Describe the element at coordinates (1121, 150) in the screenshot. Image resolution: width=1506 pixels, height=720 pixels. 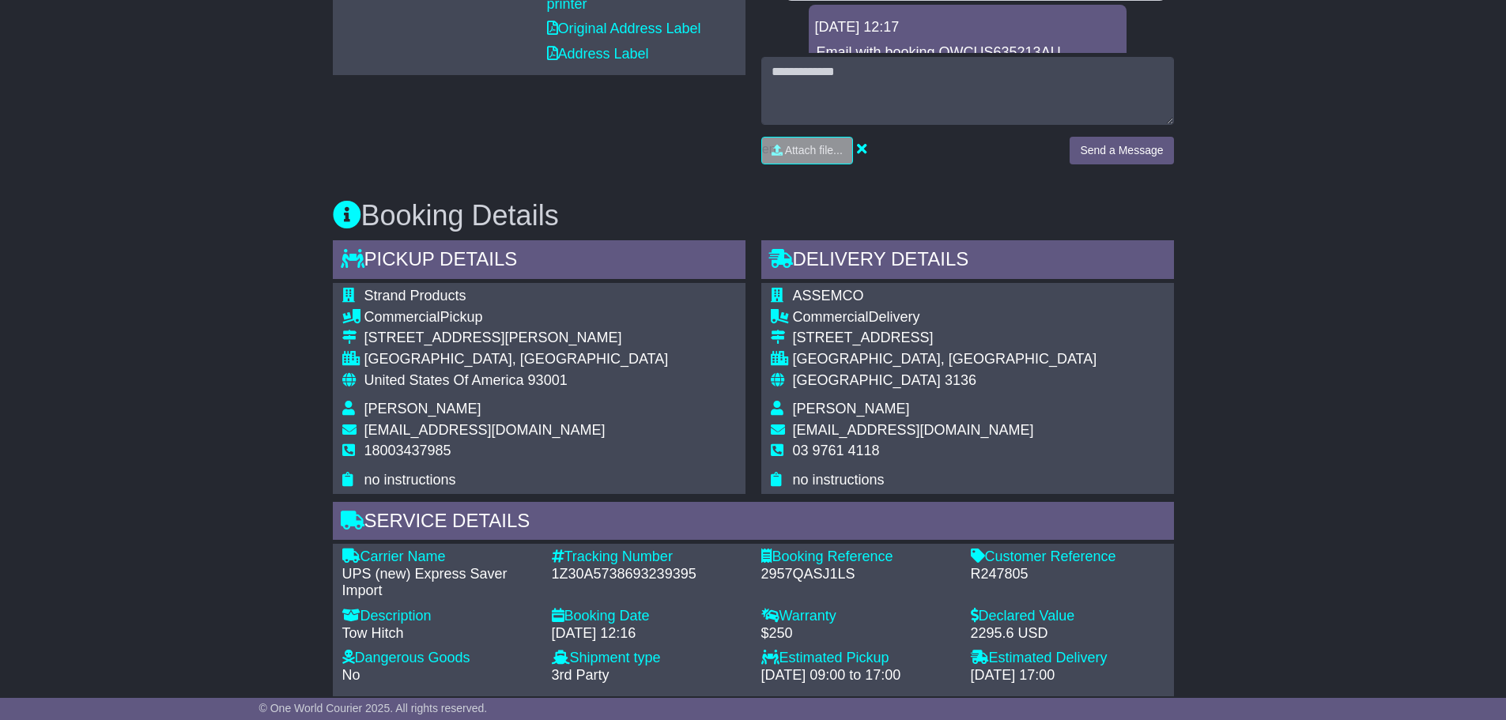
I see `button: Send a Message` at that location.